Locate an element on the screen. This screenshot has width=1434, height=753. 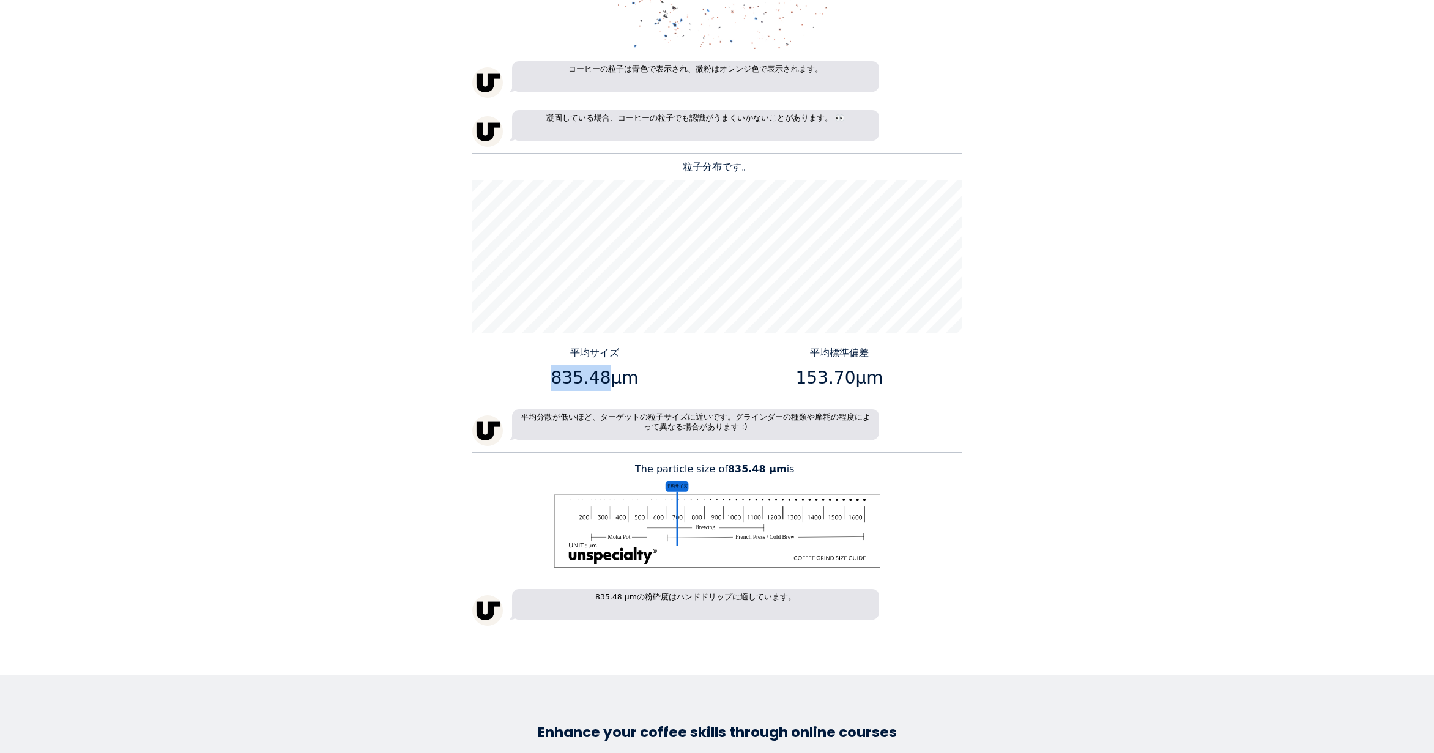
h3: Enhance your coffee skills through online courses is located at coordinates (717, 733).